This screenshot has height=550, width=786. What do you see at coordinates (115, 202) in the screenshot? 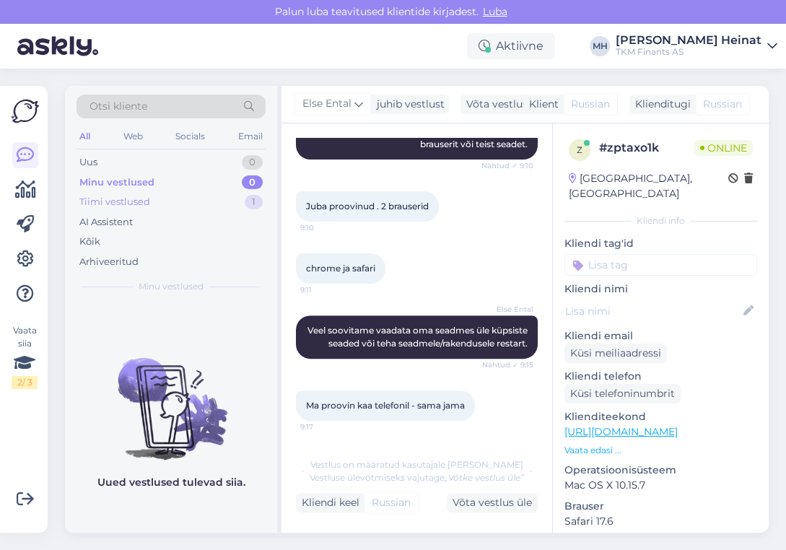
I see `div: Tiimi vestlused` at bounding box center [115, 202].